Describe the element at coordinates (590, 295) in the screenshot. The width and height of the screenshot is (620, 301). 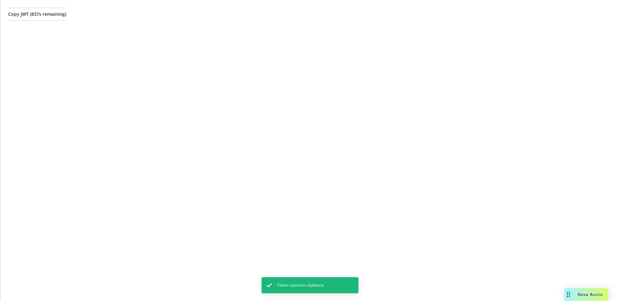
I see `span: Nova Assist` at that location.